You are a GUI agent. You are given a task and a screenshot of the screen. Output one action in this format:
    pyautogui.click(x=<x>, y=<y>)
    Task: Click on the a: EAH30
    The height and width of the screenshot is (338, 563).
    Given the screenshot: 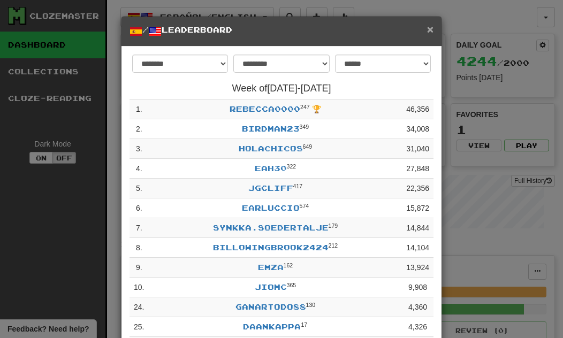 What is the action you would take?
    pyautogui.click(x=271, y=168)
    